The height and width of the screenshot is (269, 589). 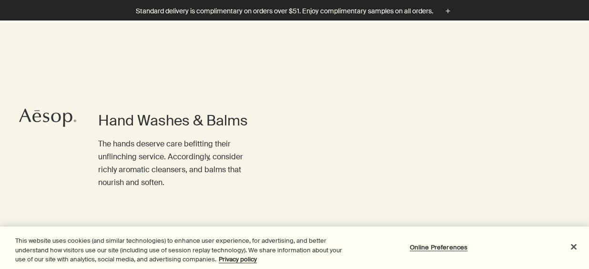 I want to click on p: The hands deserve care befitting their unflinching service. Accordingly, consider richly aromatic..., so click(x=177, y=163).